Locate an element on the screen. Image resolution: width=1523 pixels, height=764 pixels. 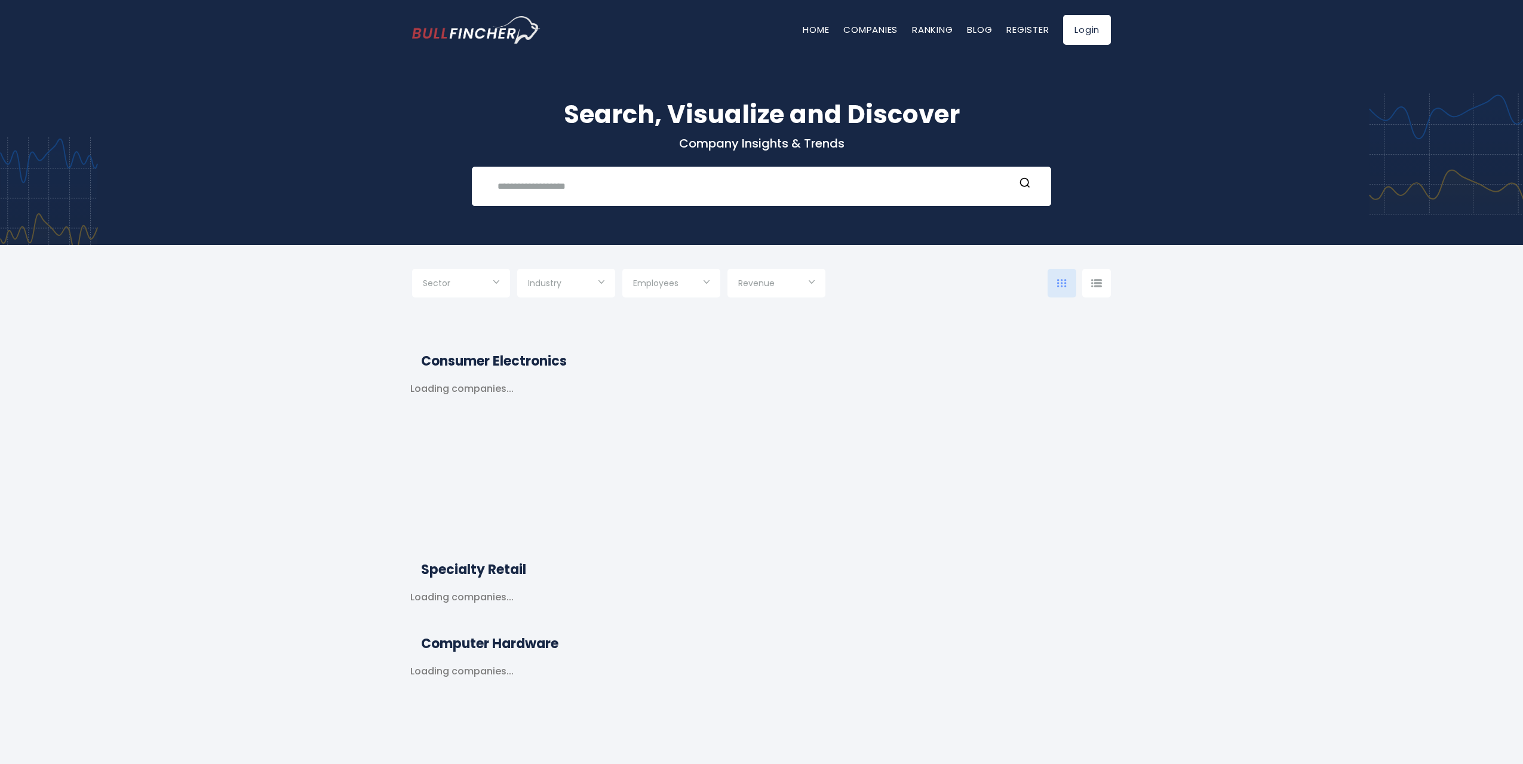
h2: Consumer Electronics is located at coordinates (762, 361).